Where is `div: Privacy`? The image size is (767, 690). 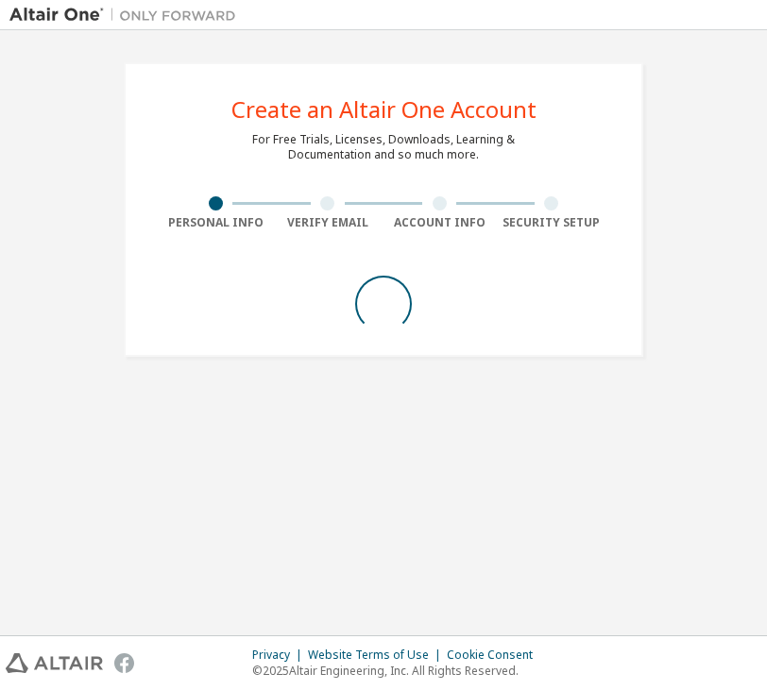
div: Privacy is located at coordinates (280, 655).